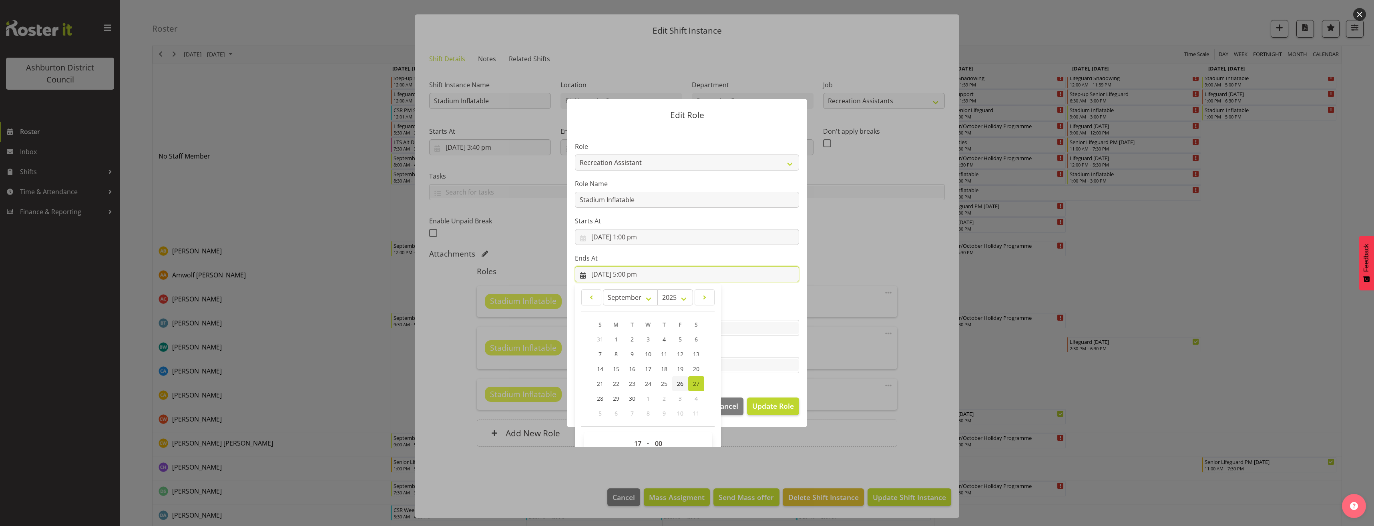 This screenshot has height=526, width=1374. I want to click on a: 13, so click(696, 354).